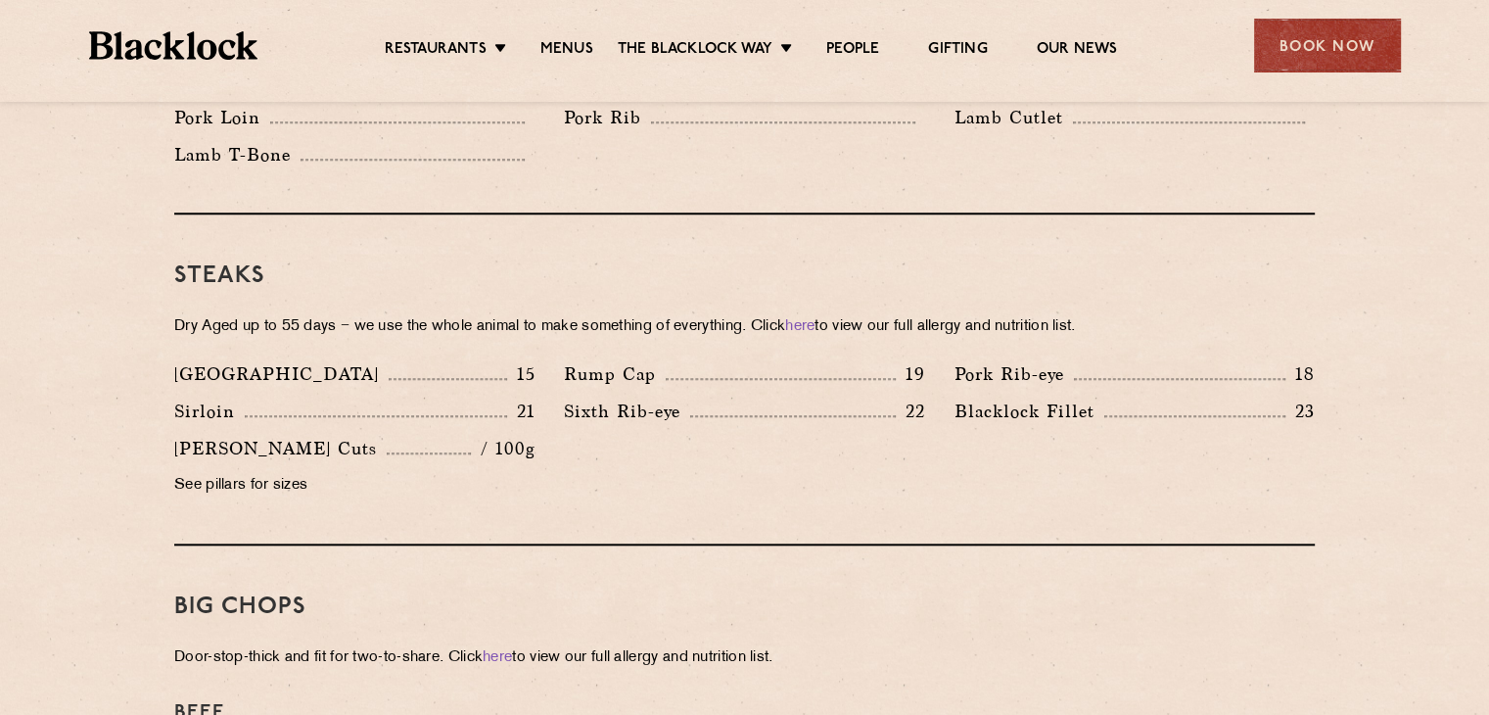  What do you see at coordinates (354, 486) in the screenshot?
I see `p: See pillars for sizes` at bounding box center [354, 486].